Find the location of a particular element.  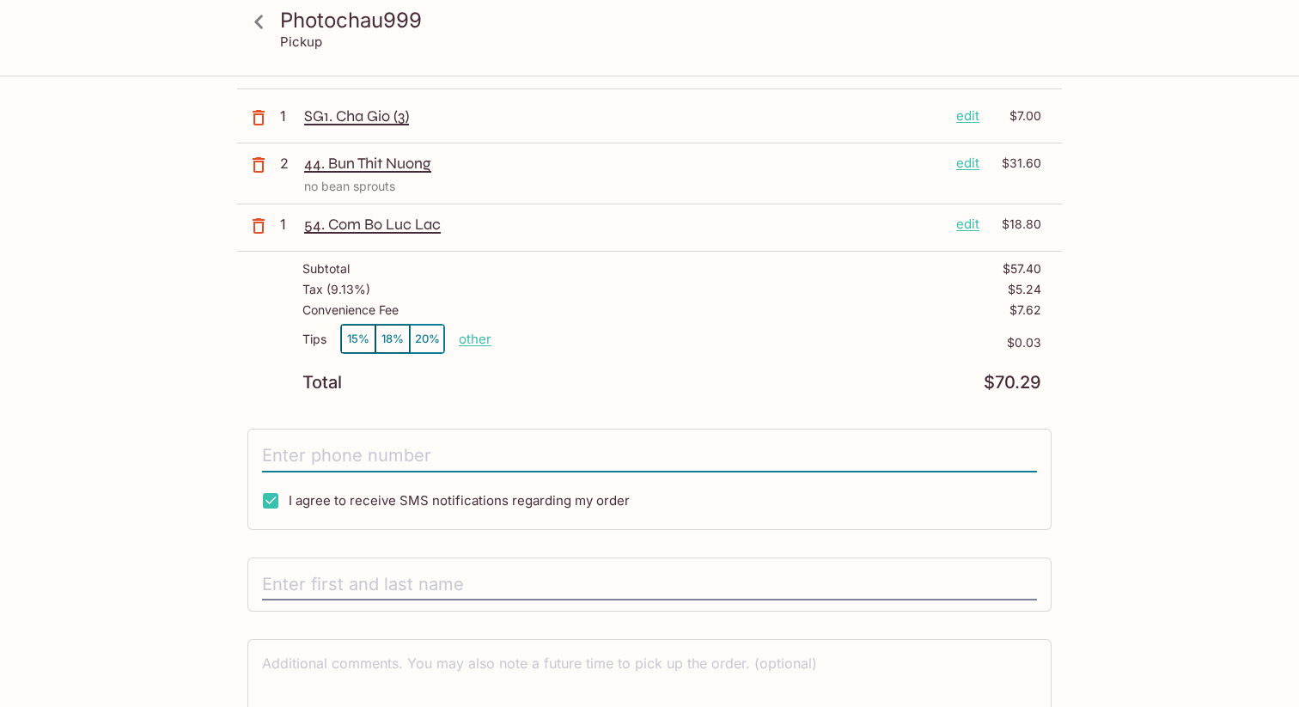

button: 15% is located at coordinates (358, 338).